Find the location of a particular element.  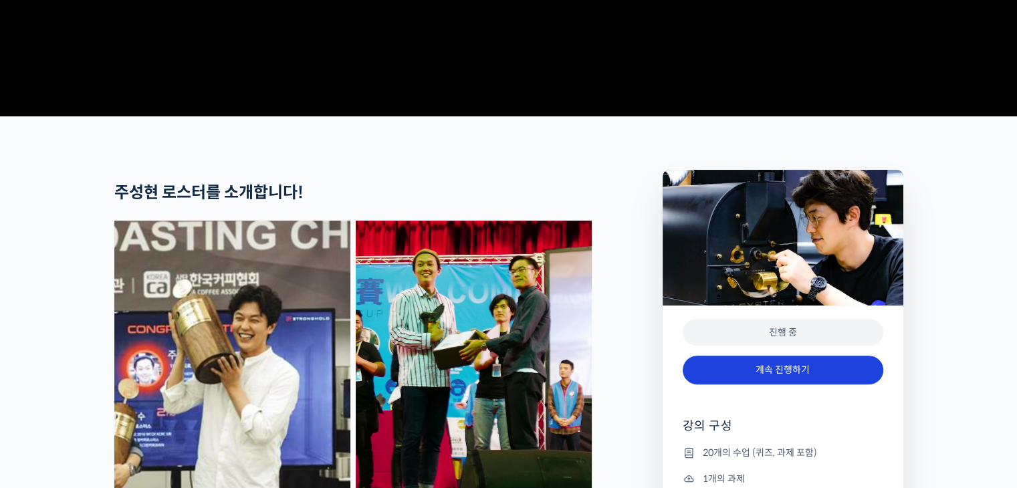

a: 홈 is located at coordinates (46, 394).